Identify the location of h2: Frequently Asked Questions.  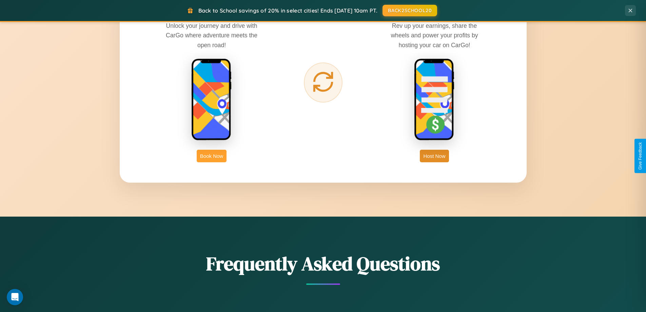
(323, 263).